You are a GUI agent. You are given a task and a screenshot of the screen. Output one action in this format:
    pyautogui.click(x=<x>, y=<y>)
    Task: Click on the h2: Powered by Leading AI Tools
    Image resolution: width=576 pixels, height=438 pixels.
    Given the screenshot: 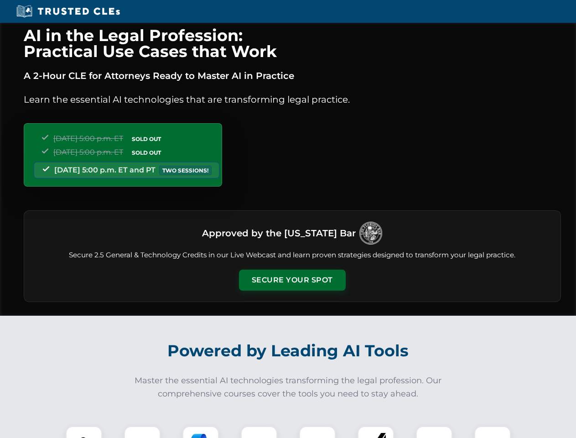 What is the action you would take?
    pyautogui.click(x=288, y=351)
    